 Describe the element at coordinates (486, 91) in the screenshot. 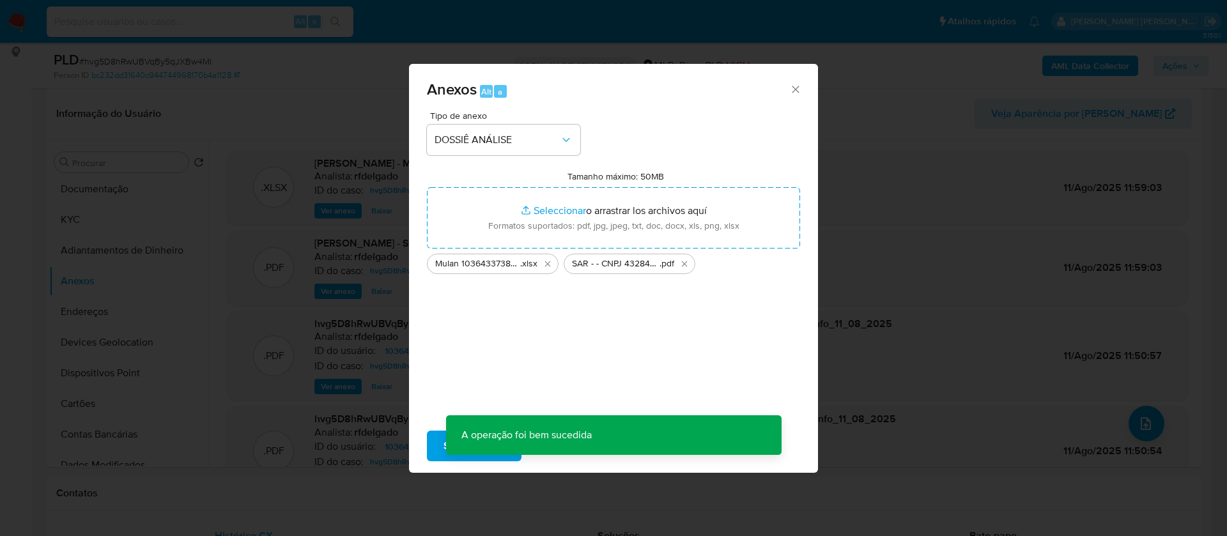

I see `span: Alt` at that location.